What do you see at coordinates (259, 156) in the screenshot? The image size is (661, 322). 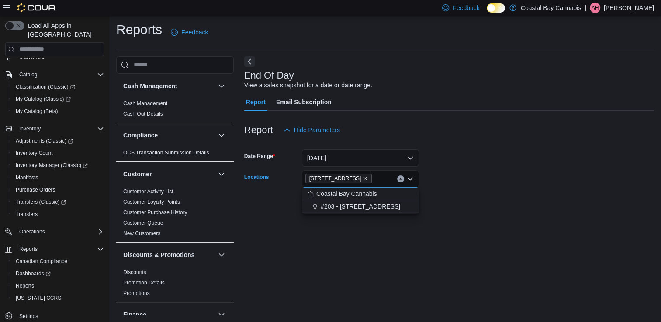 I see `label: Date Range` at bounding box center [259, 156].